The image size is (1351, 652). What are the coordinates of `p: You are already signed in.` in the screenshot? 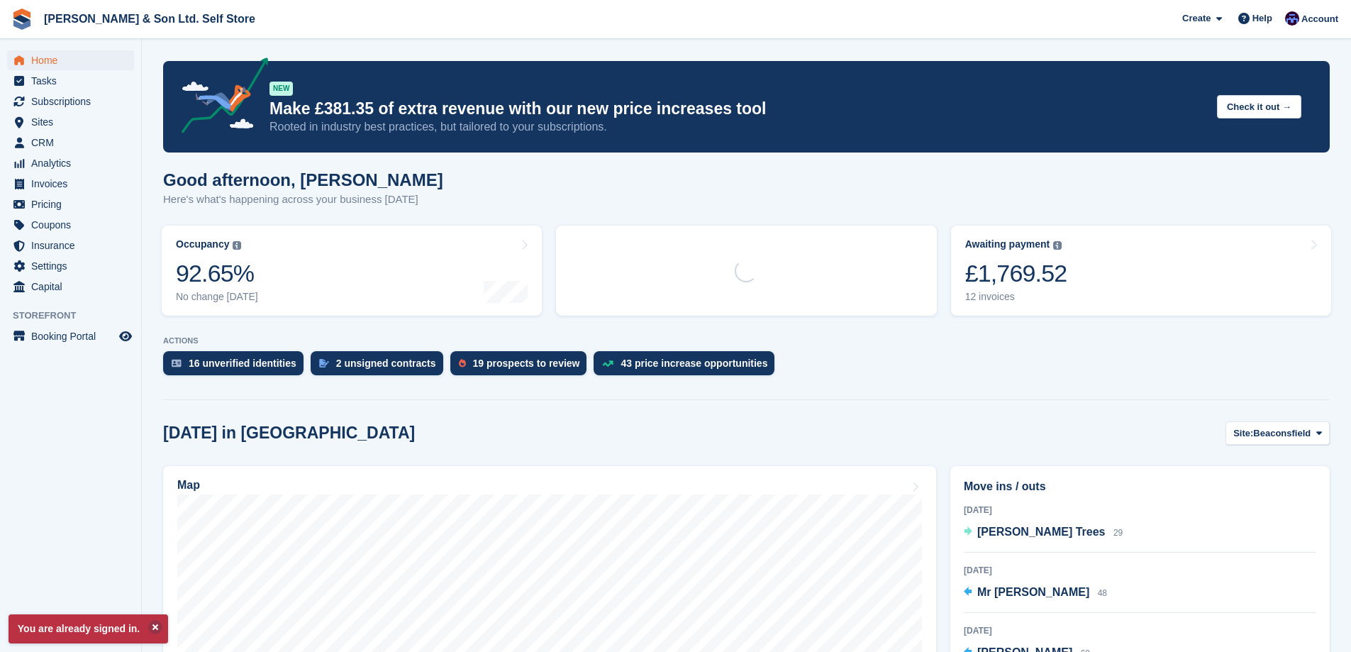 It's located at (88, 628).